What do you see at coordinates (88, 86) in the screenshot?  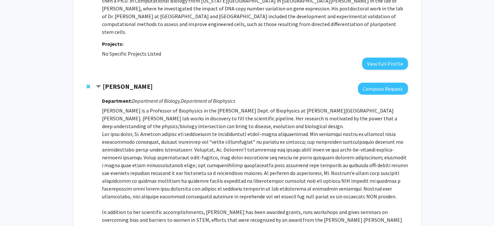 I see `span: Remove Karen Fleming from bookmarks` at bounding box center [88, 86].